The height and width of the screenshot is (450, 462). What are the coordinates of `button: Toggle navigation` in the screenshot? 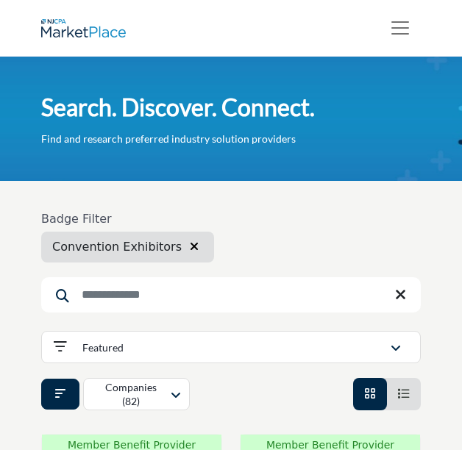 It's located at (400, 28).